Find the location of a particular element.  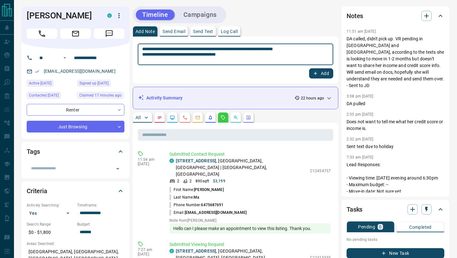

div: Wed Nov 11 2020 is located at coordinates (101, 84).